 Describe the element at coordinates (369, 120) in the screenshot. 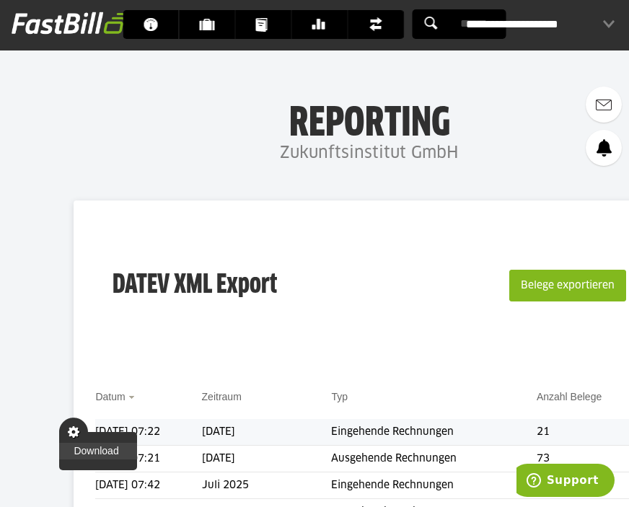

I see `h1: Reporting` at that location.